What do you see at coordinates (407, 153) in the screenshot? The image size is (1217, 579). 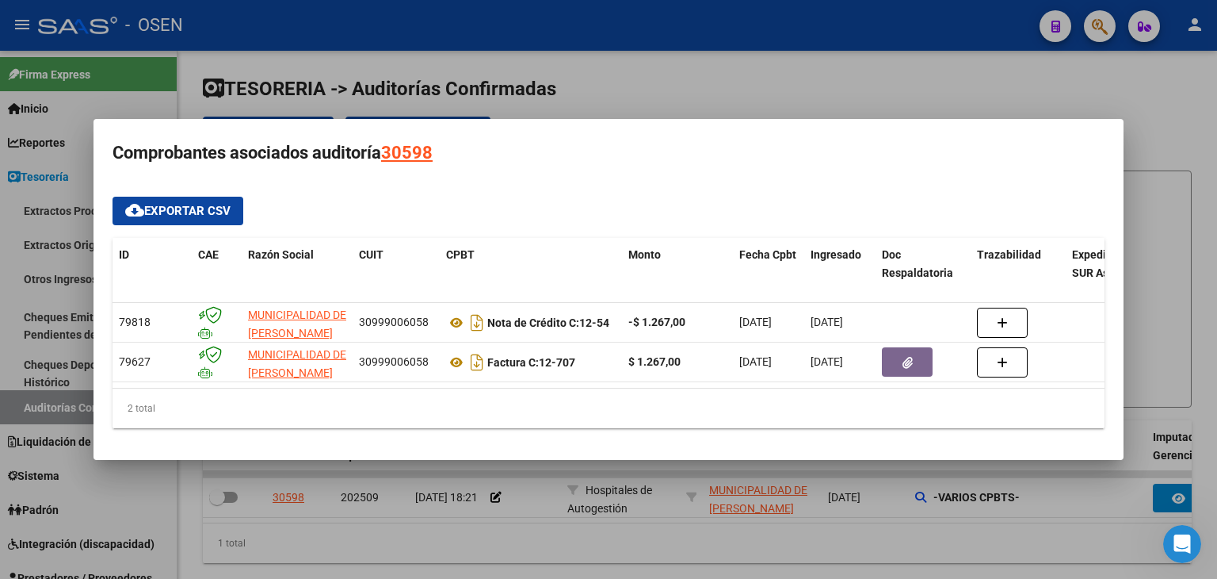 I see `div: 30598` at bounding box center [407, 153].